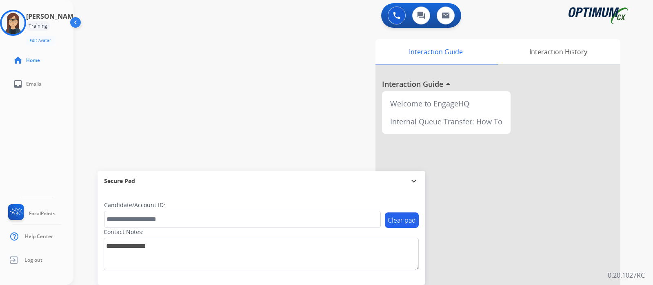 The image size is (653, 285). Describe the element at coordinates (402, 220) in the screenshot. I see `button: Clear pad` at that location.